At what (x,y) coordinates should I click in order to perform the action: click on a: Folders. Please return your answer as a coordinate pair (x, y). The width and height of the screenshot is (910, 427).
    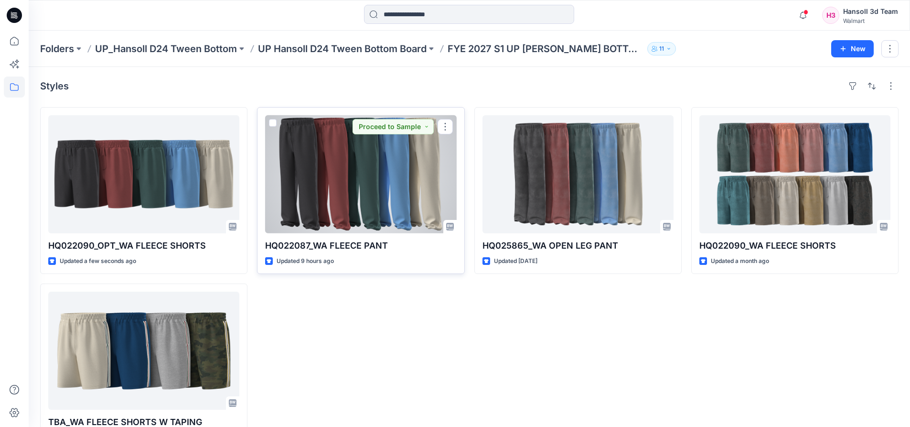
    Looking at the image, I should click on (57, 49).